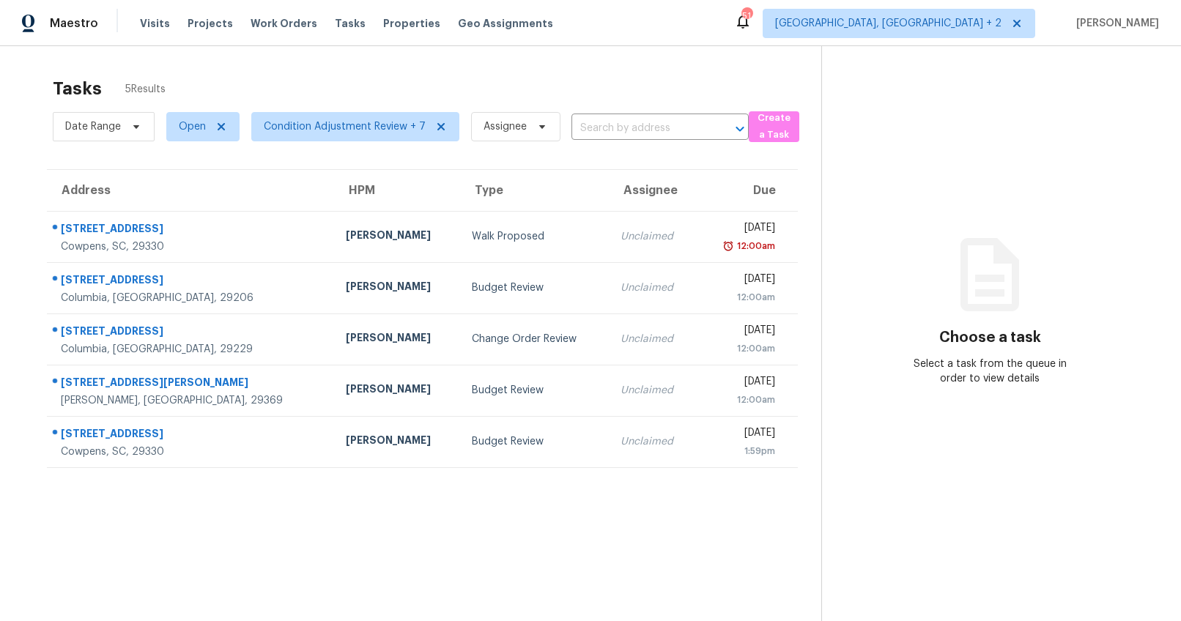 Image resolution: width=1181 pixels, height=621 pixels. I want to click on span: Date Range, so click(93, 127).